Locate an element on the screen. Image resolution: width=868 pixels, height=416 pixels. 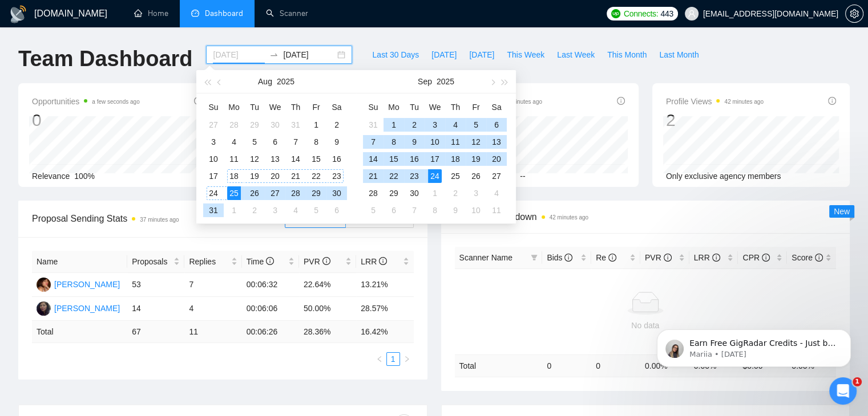
input: Start date is located at coordinates (238, 55).